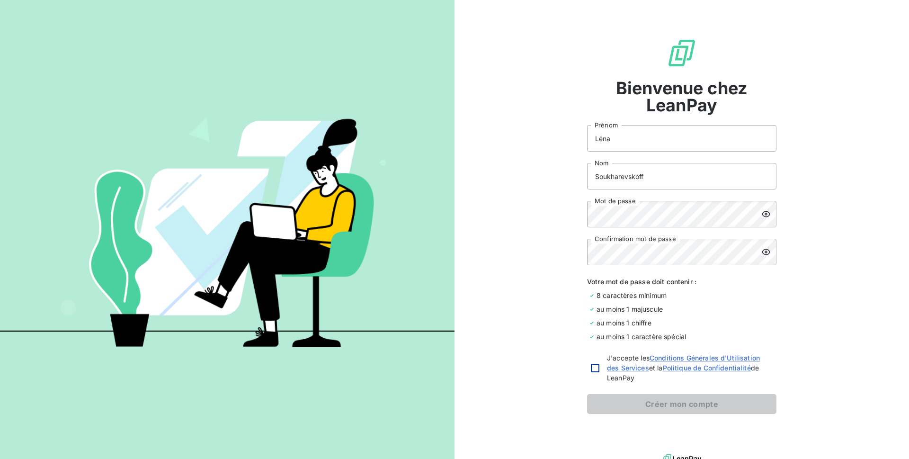  I want to click on a: Conditions Générales d'Utilisation des Services, so click(683, 363).